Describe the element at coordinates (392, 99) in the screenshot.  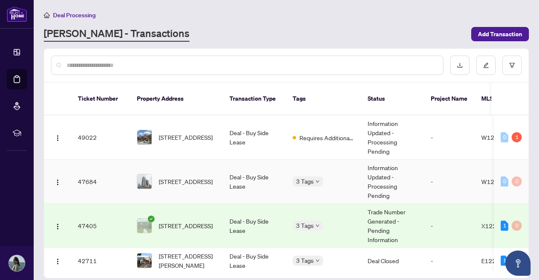
I see `th: Status` at that location.